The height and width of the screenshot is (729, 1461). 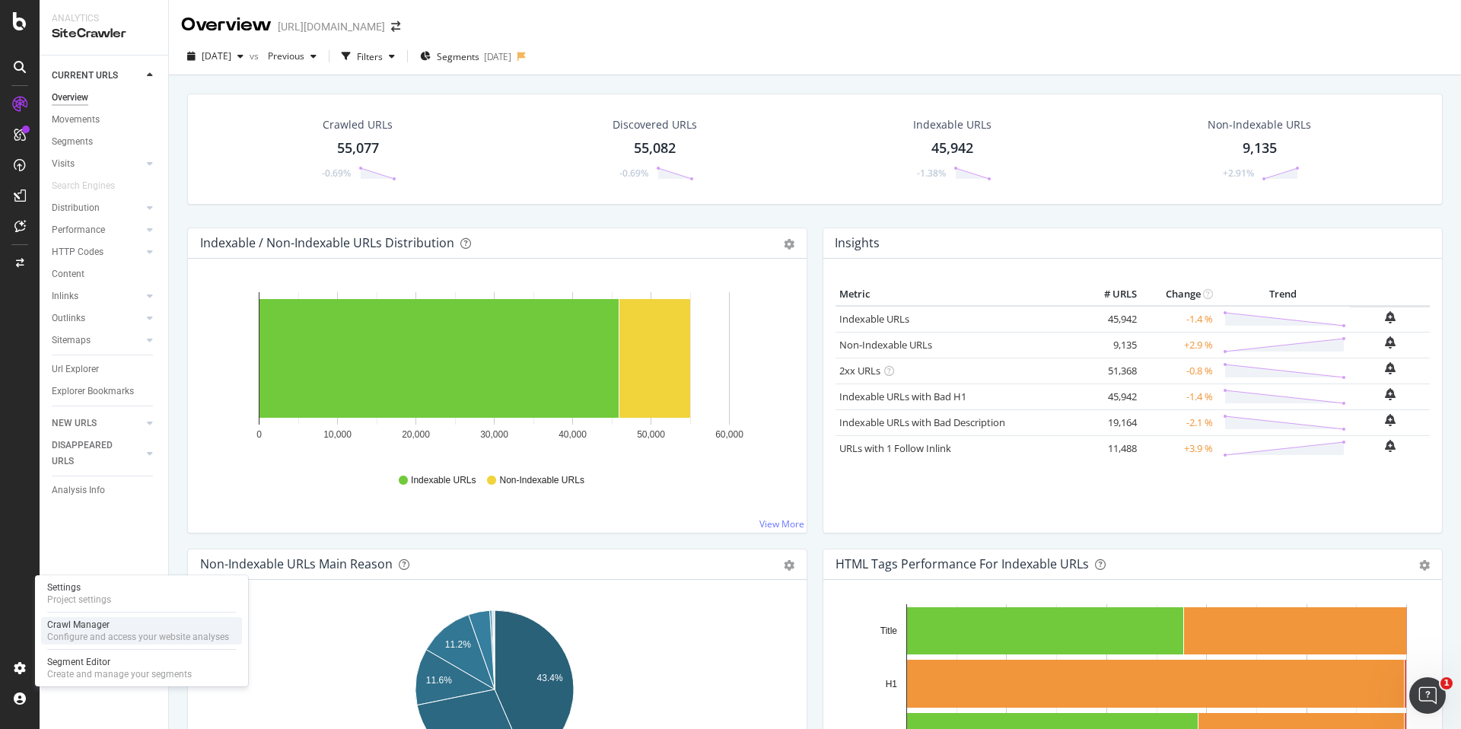 I want to click on div: Segments, so click(x=72, y=142).